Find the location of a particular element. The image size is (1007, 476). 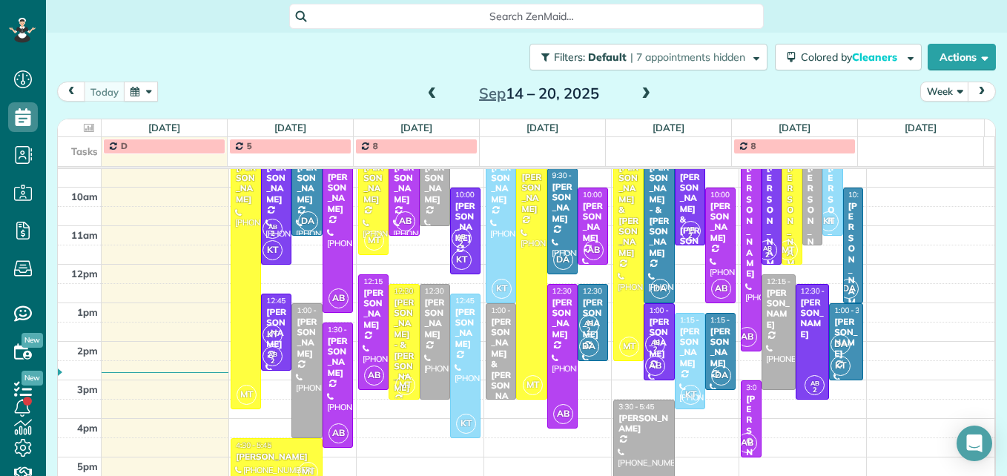

span: Default is located at coordinates (607, 57).